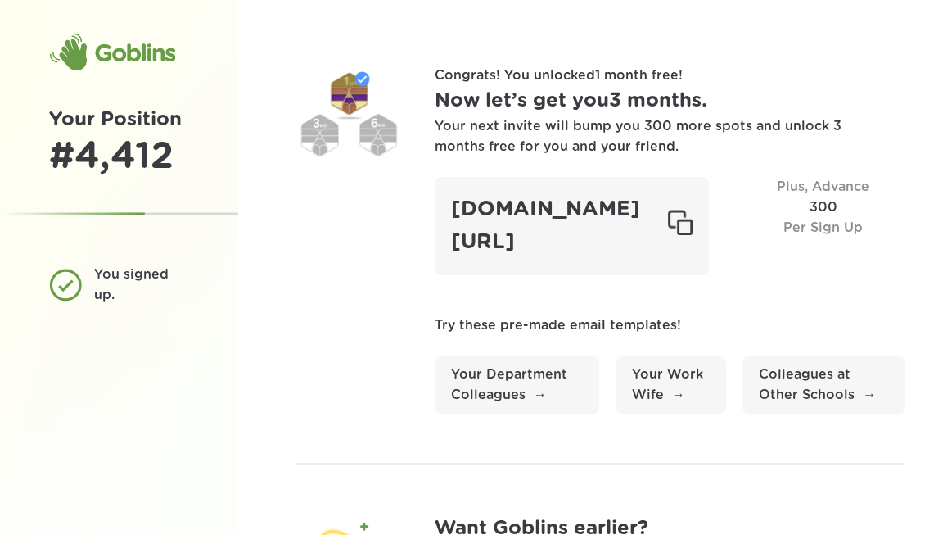 This screenshot has width=952, height=535. Describe the element at coordinates (823, 228) in the screenshot. I see `span: Per Sign Up` at that location.